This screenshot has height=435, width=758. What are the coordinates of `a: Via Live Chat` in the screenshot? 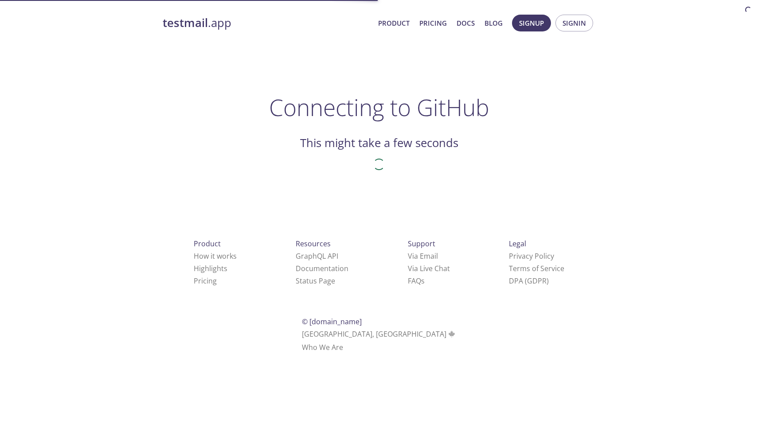 It's located at (429, 269).